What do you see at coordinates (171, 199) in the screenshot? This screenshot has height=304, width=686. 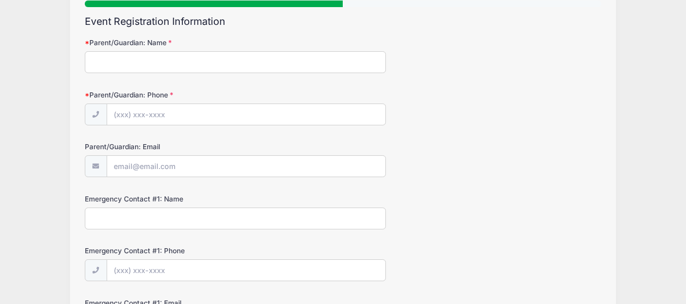 I see `label: Emergency Contact #1: Name` at bounding box center [171, 199].